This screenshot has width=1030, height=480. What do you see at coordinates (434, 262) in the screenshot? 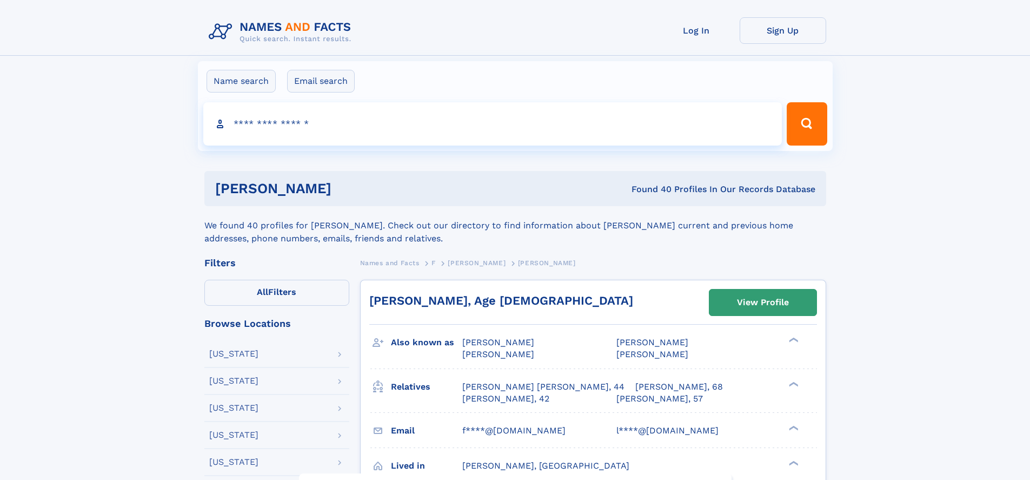
I see `a: F` at bounding box center [434, 262].